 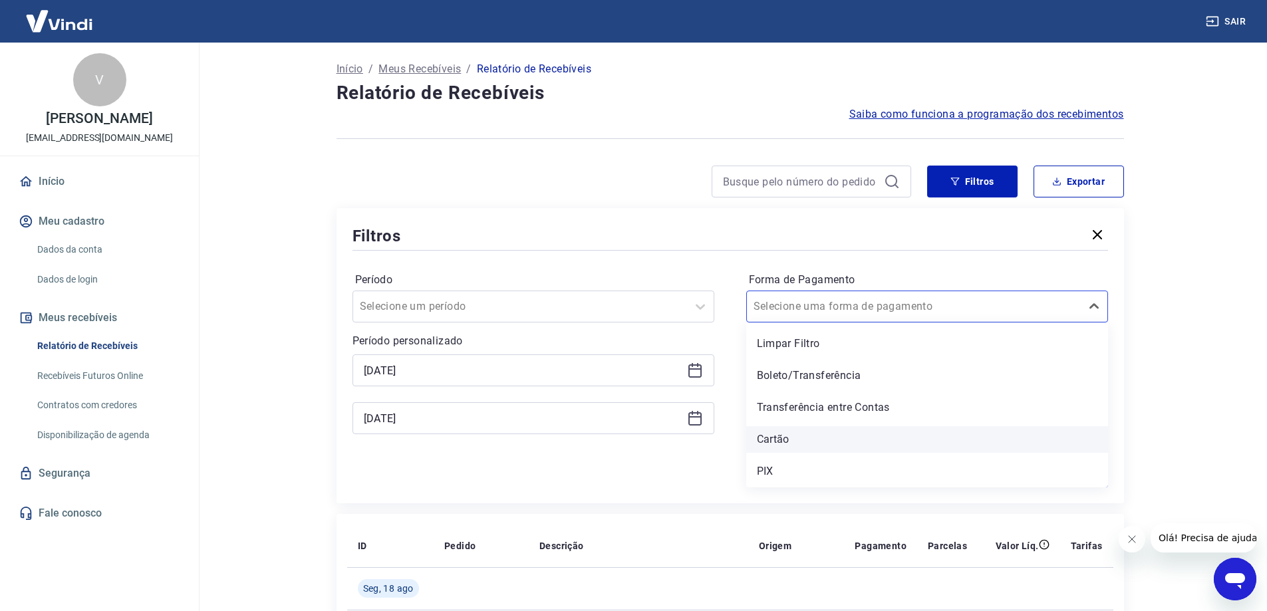 What do you see at coordinates (420, 69) in the screenshot?
I see `p: Meus Recebíveis` at bounding box center [420, 69].